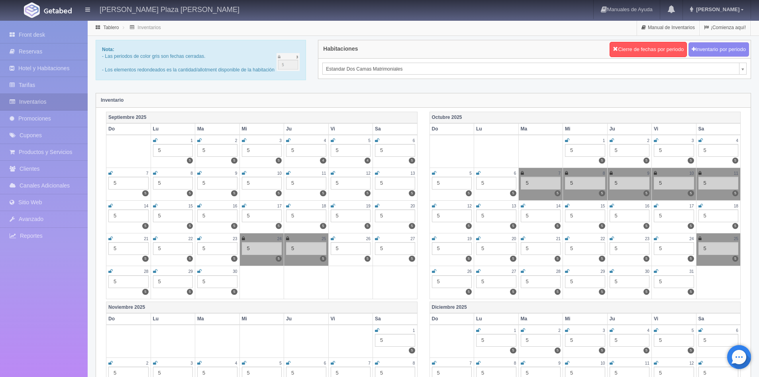 This screenshot has width=759, height=377. Describe the element at coordinates (201, 60) in the screenshot. I see `div: - Las periodos de color gris son fechas cerradas. - Los elementos redondeados es la cantidad/allo...` at that location.